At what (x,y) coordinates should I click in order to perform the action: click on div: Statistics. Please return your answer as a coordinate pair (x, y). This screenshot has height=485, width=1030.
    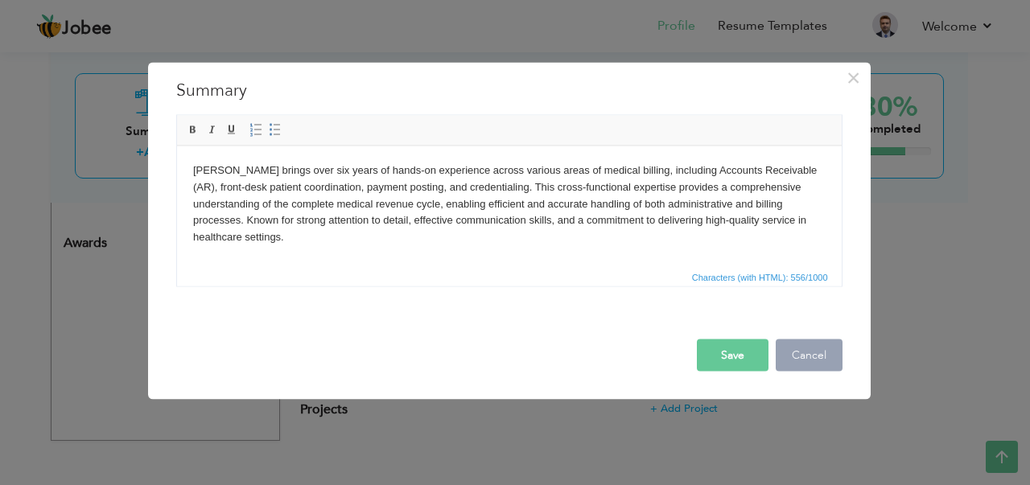
    Looking at the image, I should click on (761, 277).